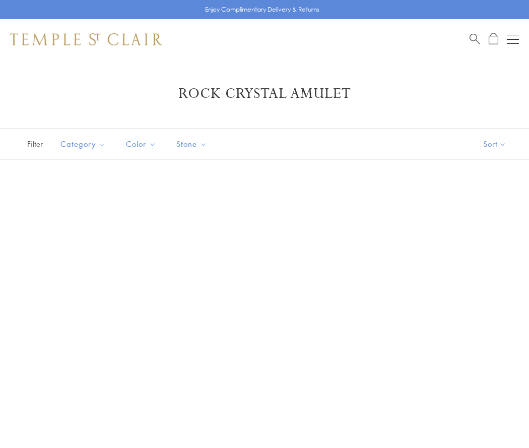  What do you see at coordinates (86, 39) in the screenshot?
I see `img: Temple St. Clair` at bounding box center [86, 39].